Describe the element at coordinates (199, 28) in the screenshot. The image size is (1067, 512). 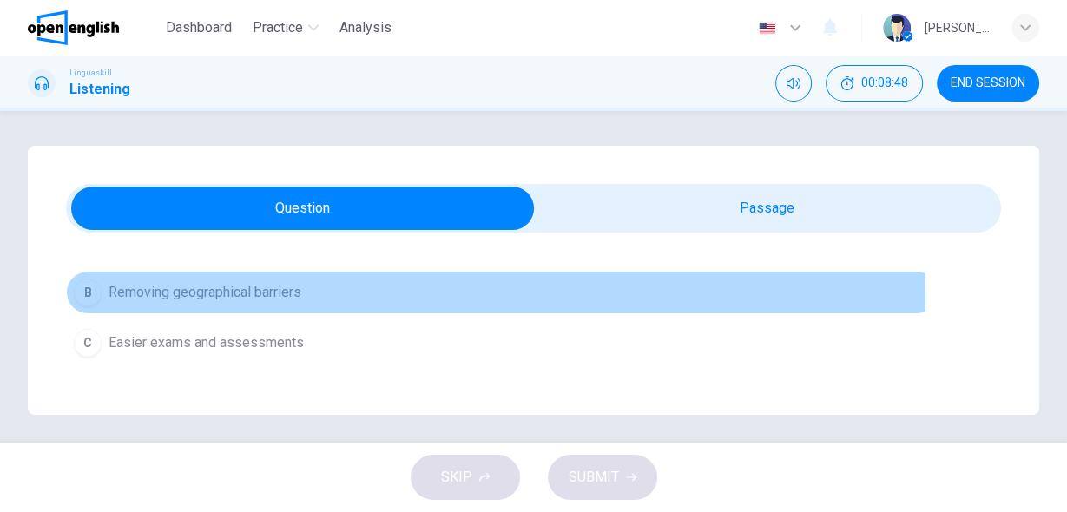
I see `button: Dashboard` at that location.